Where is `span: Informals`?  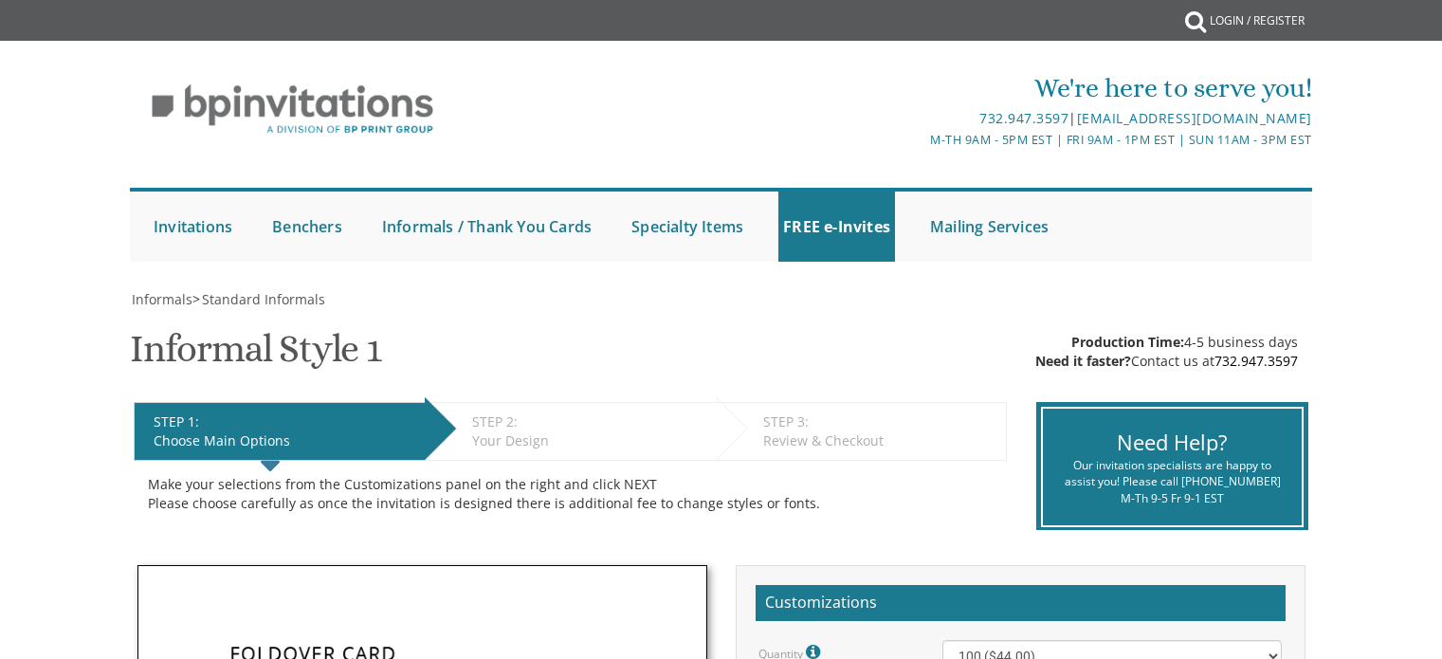
span: Informals is located at coordinates (162, 299).